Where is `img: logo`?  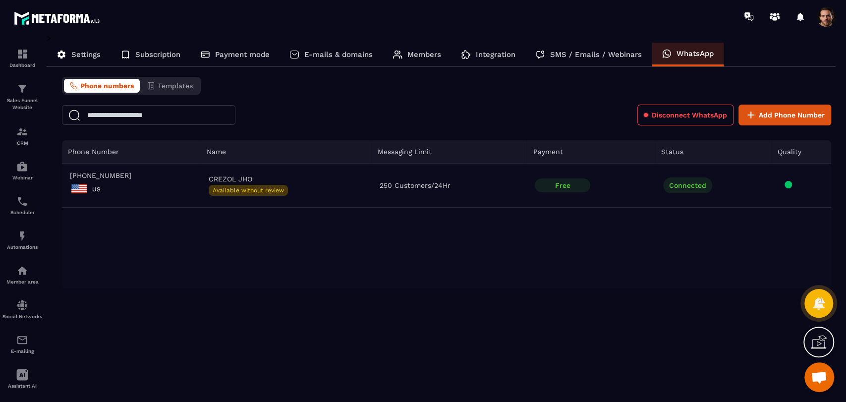 img: logo is located at coordinates (59, 18).